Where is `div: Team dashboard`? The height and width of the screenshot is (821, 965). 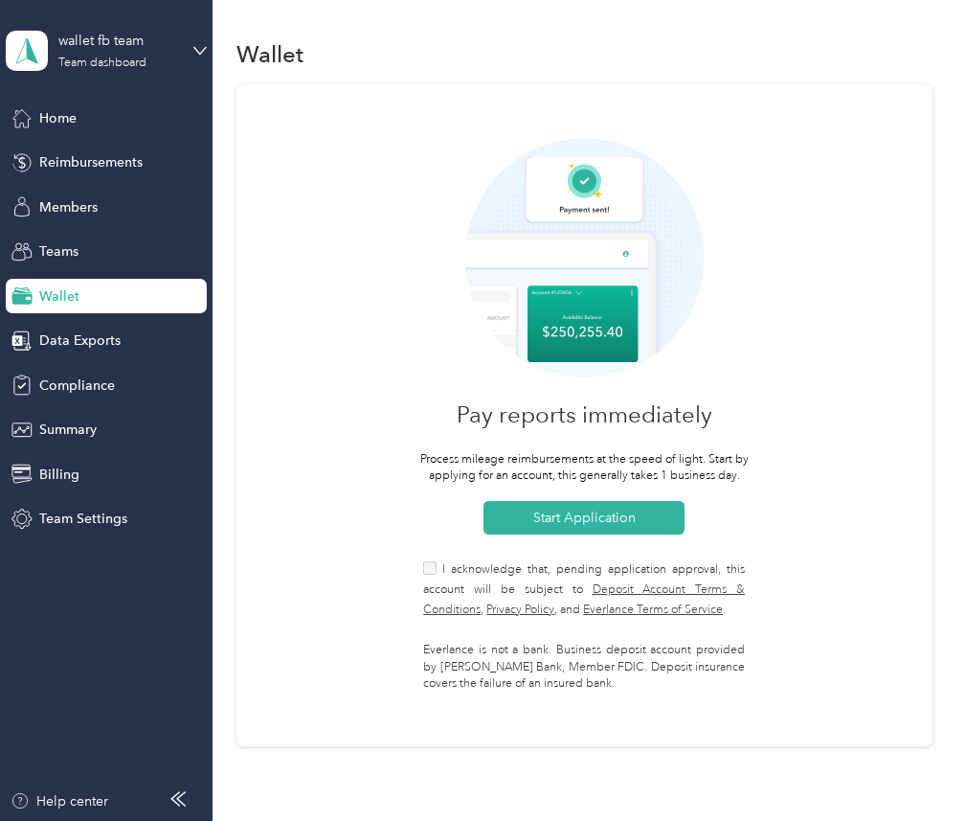 div: Team dashboard is located at coordinates (102, 63).